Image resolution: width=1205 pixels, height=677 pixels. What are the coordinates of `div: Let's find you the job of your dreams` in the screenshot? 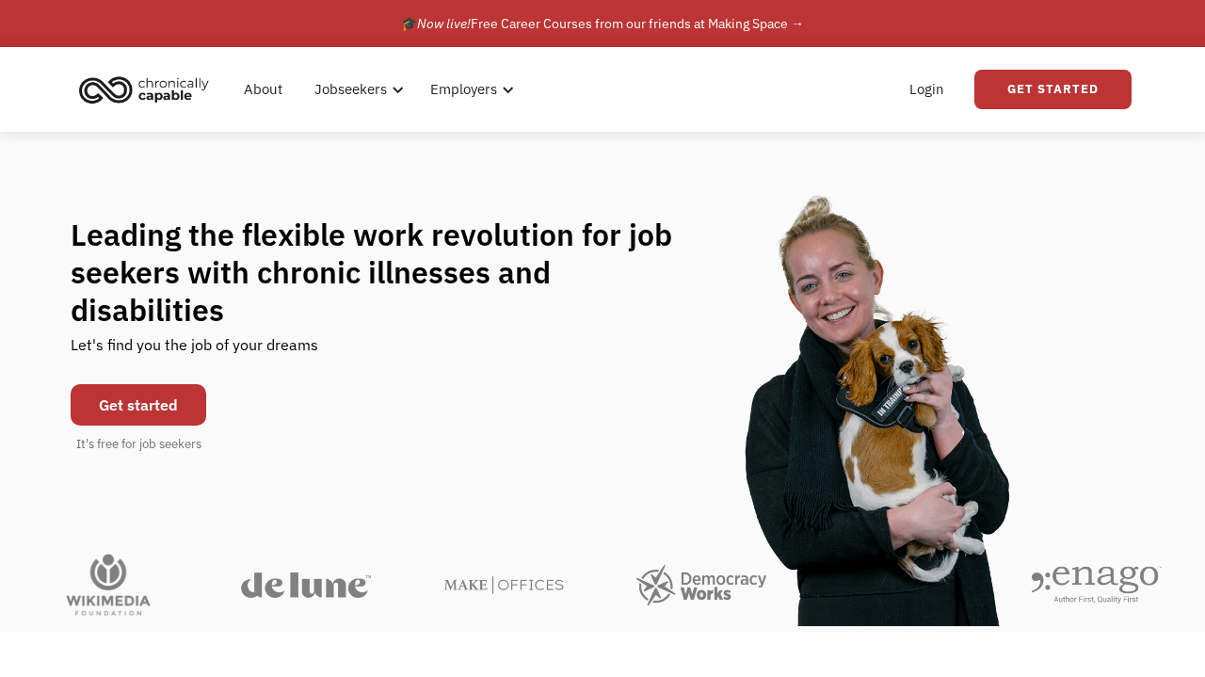 It's located at (194, 351).